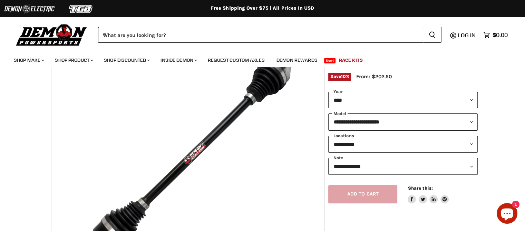  I want to click on a: Inside Demon, so click(178, 60).